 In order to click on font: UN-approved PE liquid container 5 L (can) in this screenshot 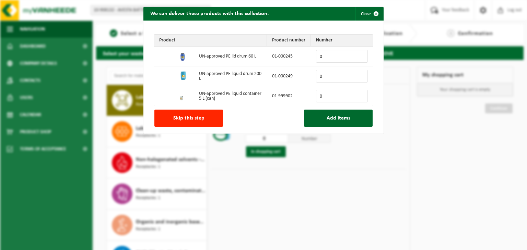, I will do `click(230, 96)`.